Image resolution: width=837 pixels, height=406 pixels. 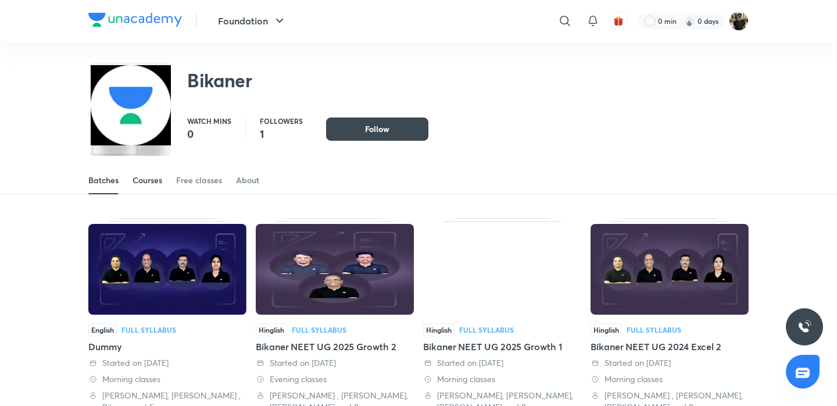 I want to click on button: Follow, so click(x=377, y=129).